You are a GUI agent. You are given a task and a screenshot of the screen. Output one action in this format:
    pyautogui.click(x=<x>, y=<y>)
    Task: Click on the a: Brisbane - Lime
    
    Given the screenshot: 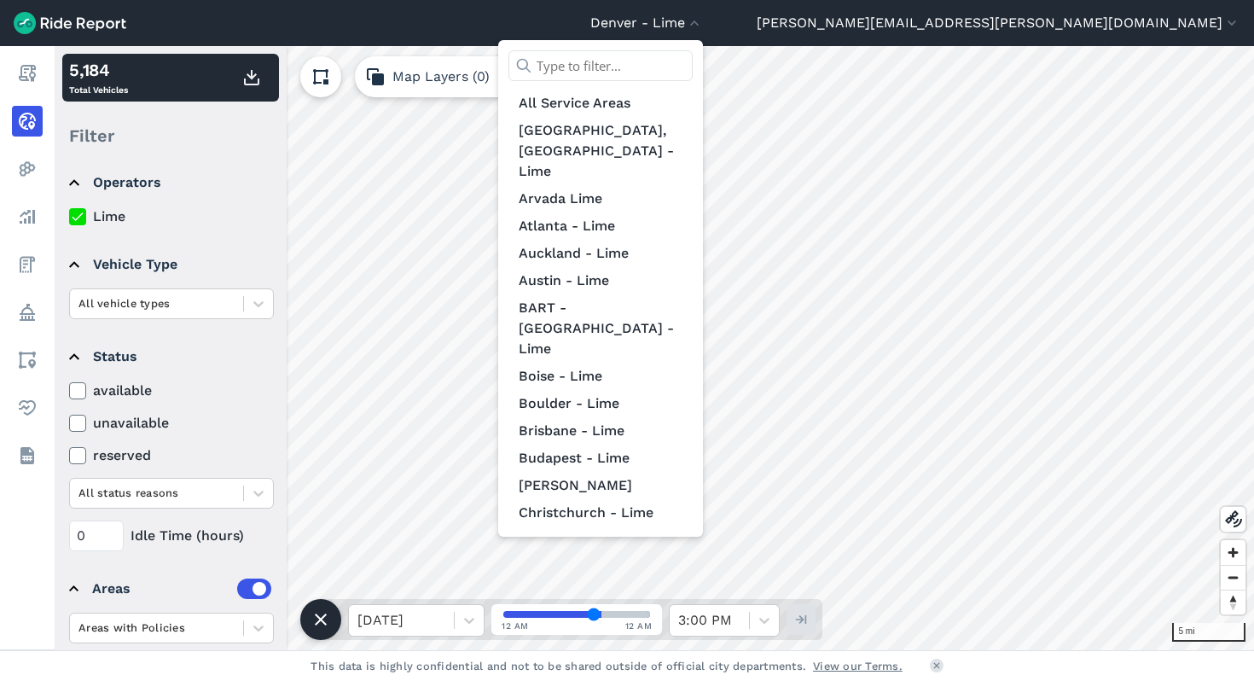 What is the action you would take?
    pyautogui.click(x=600, y=431)
    